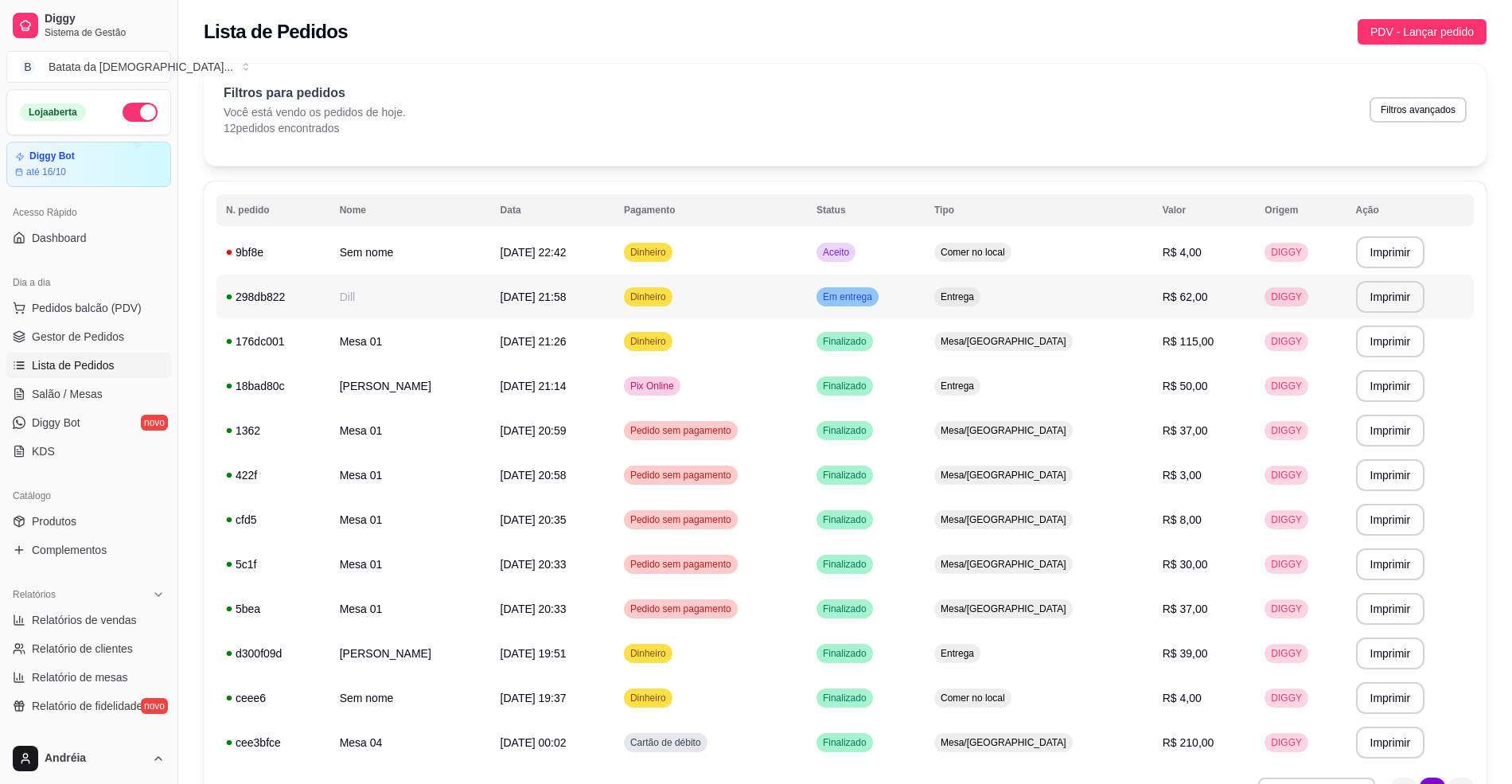 Image resolution: width=1512 pixels, height=784 pixels. What do you see at coordinates (89, 212) in the screenshot?
I see `div: Acesso Rápido` at bounding box center [89, 212].